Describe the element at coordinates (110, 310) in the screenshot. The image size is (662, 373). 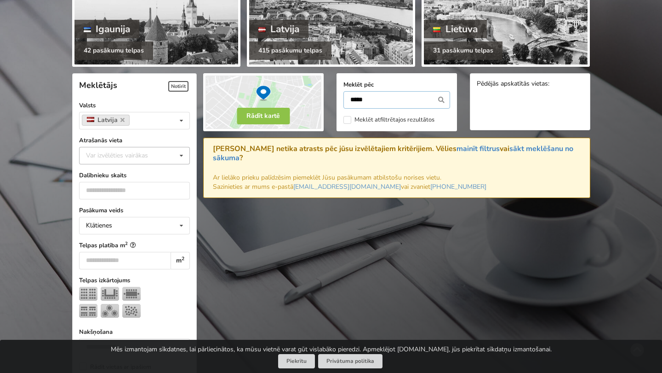
I see `img: Bankets` at that location.